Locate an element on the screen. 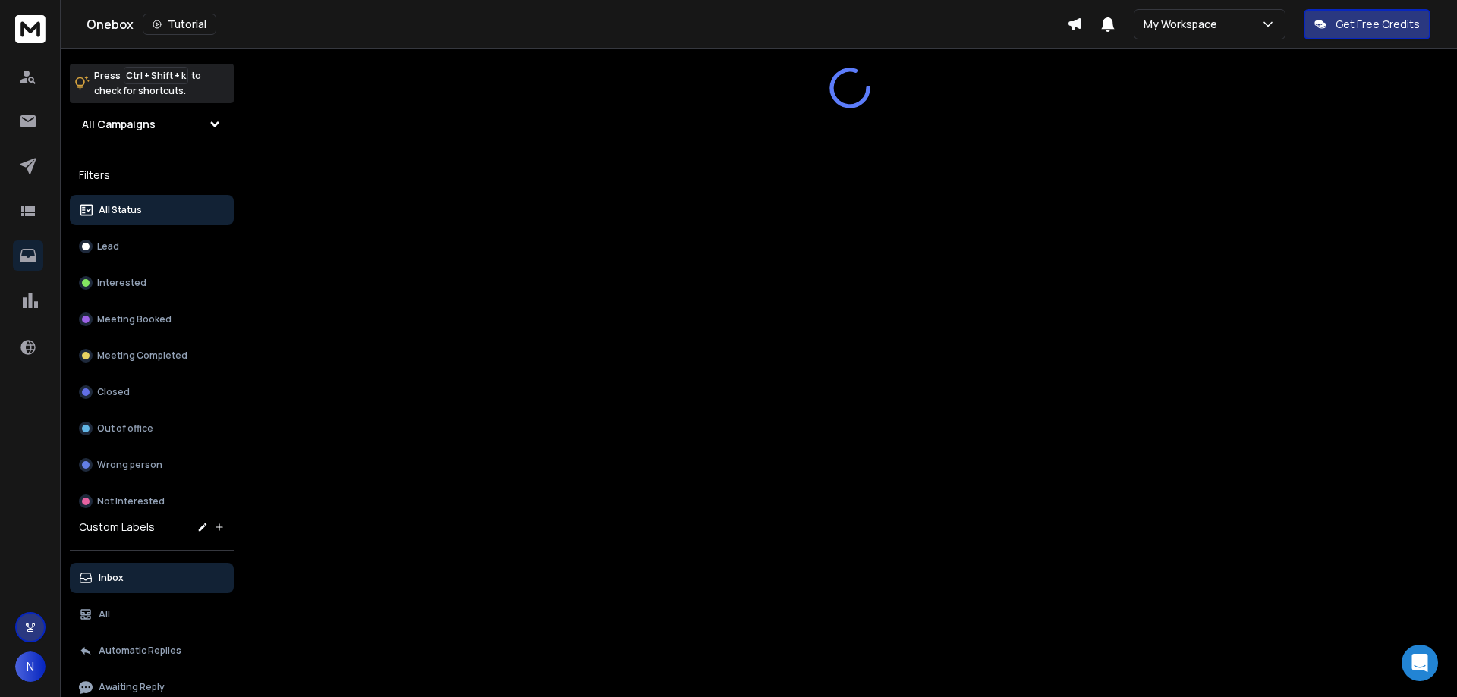 This screenshot has height=697, width=1457. p: Get Free Credits is located at coordinates (1377, 24).